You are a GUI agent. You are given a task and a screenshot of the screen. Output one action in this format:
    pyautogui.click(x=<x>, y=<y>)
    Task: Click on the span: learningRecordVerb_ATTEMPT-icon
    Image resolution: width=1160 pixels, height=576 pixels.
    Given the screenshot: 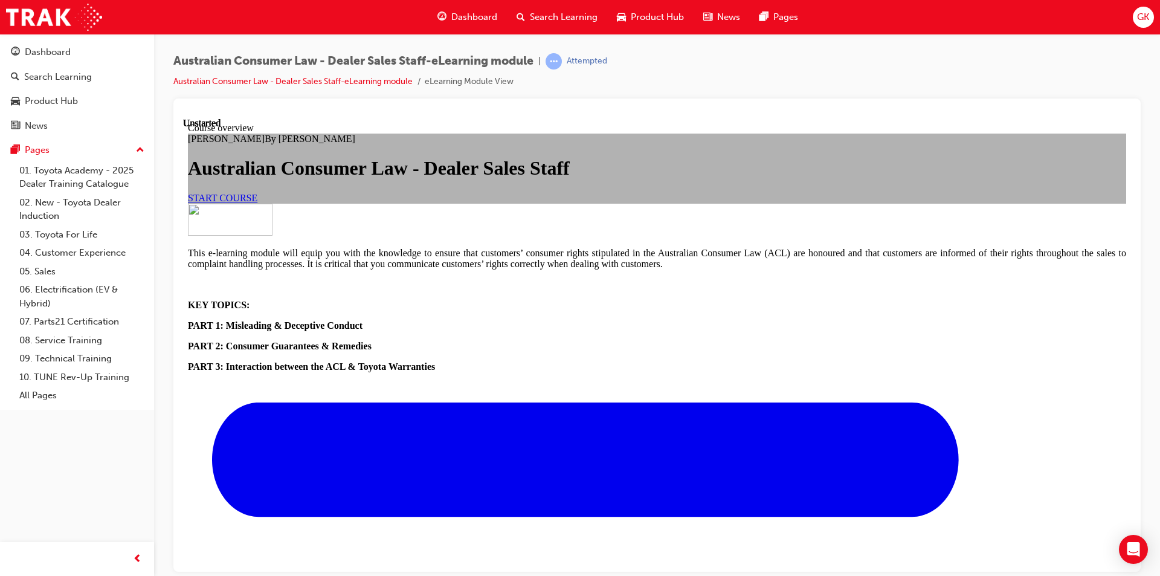 What is the action you would take?
    pyautogui.click(x=553, y=61)
    